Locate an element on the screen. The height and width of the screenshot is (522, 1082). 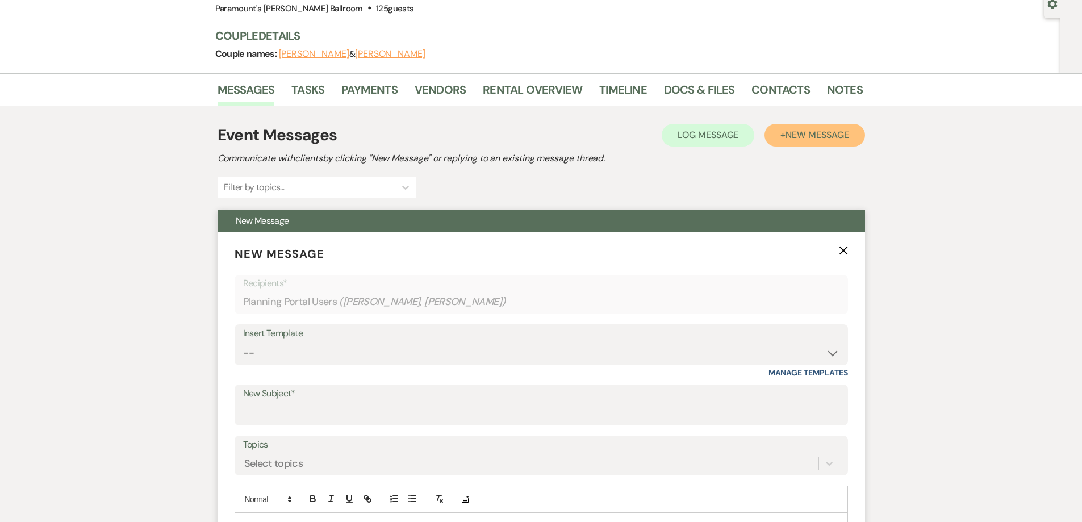
span: Log Message is located at coordinates (708, 135).